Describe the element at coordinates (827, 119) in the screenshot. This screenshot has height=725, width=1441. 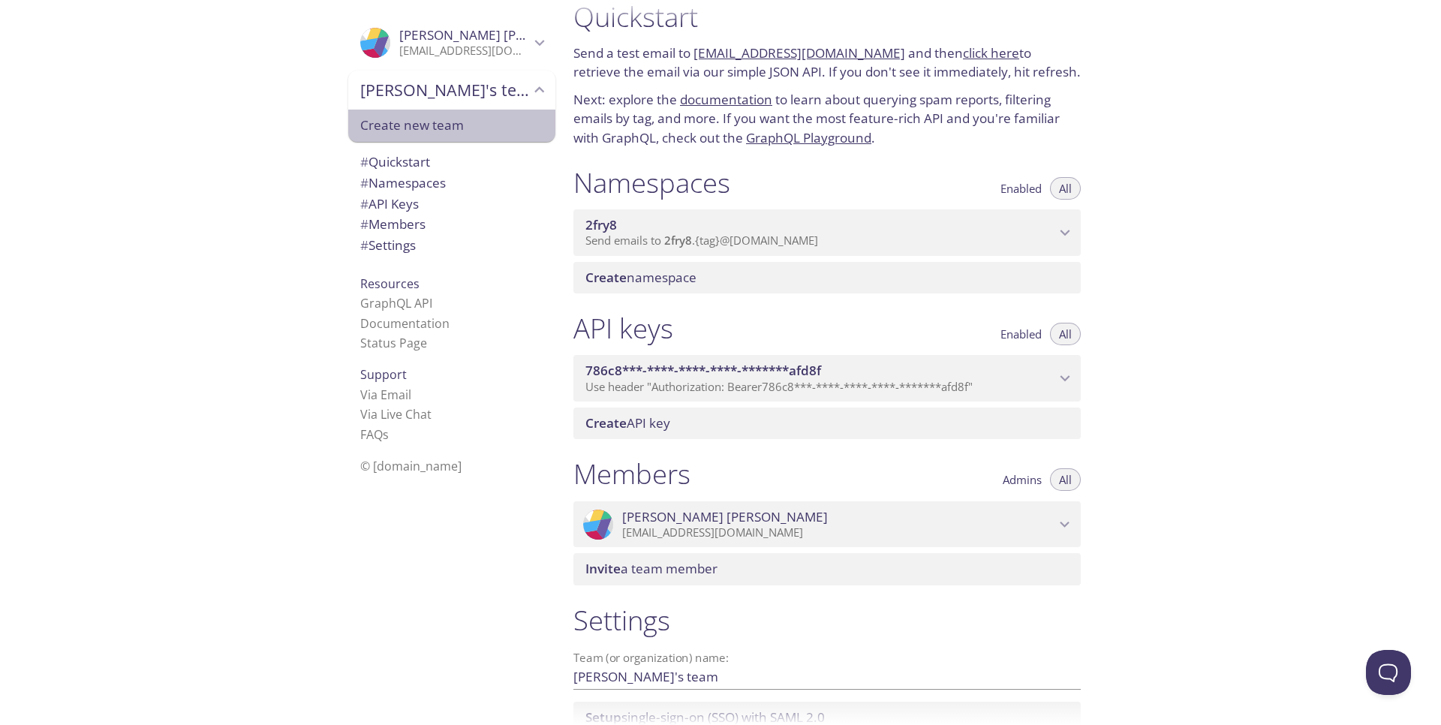
I see `p: Next: explore the to learn about querying spam reports, filtering emails by tag, and more. If you...` at that location.